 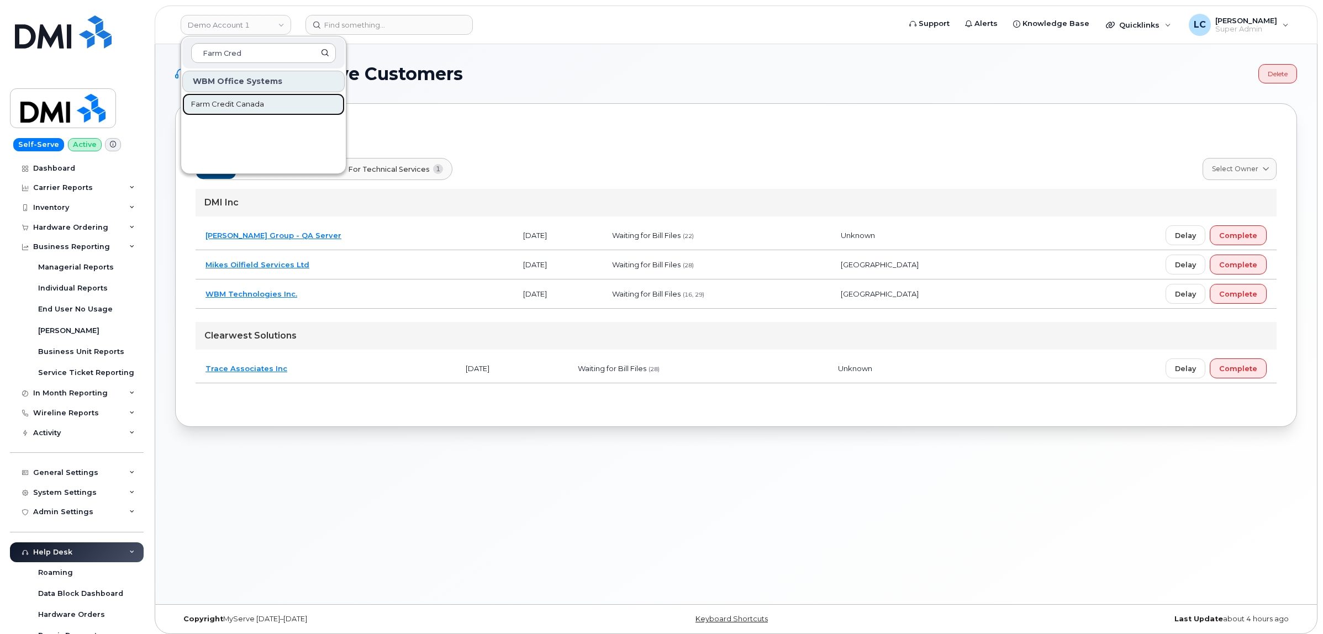 What do you see at coordinates (693, 294) in the screenshot?
I see `span: (16, 29)` at bounding box center [693, 294].